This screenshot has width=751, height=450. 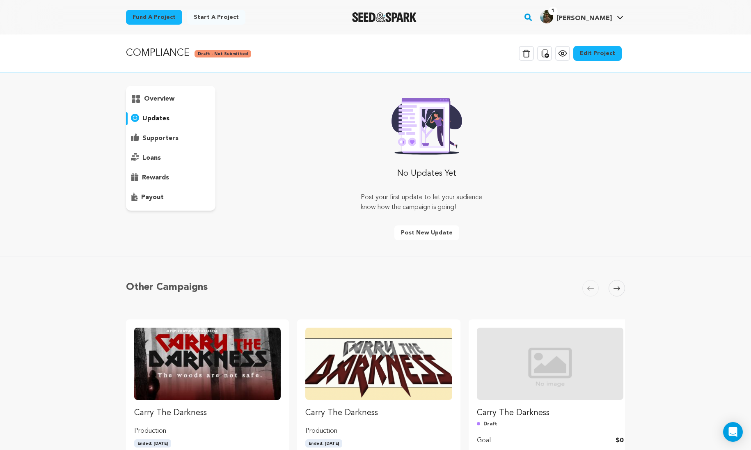 I want to click on p: rewards, so click(x=156, y=178).